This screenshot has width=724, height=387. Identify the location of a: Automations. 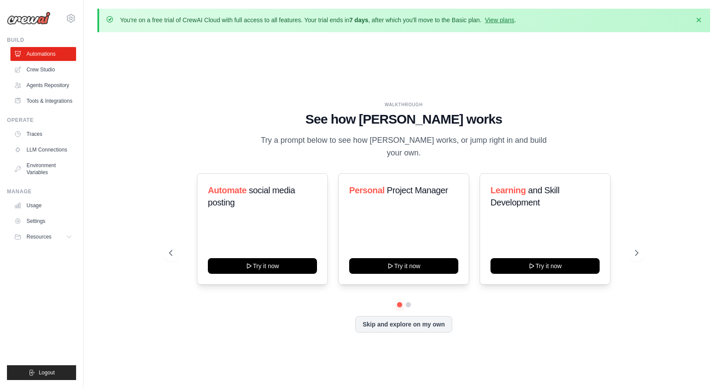
(43, 54).